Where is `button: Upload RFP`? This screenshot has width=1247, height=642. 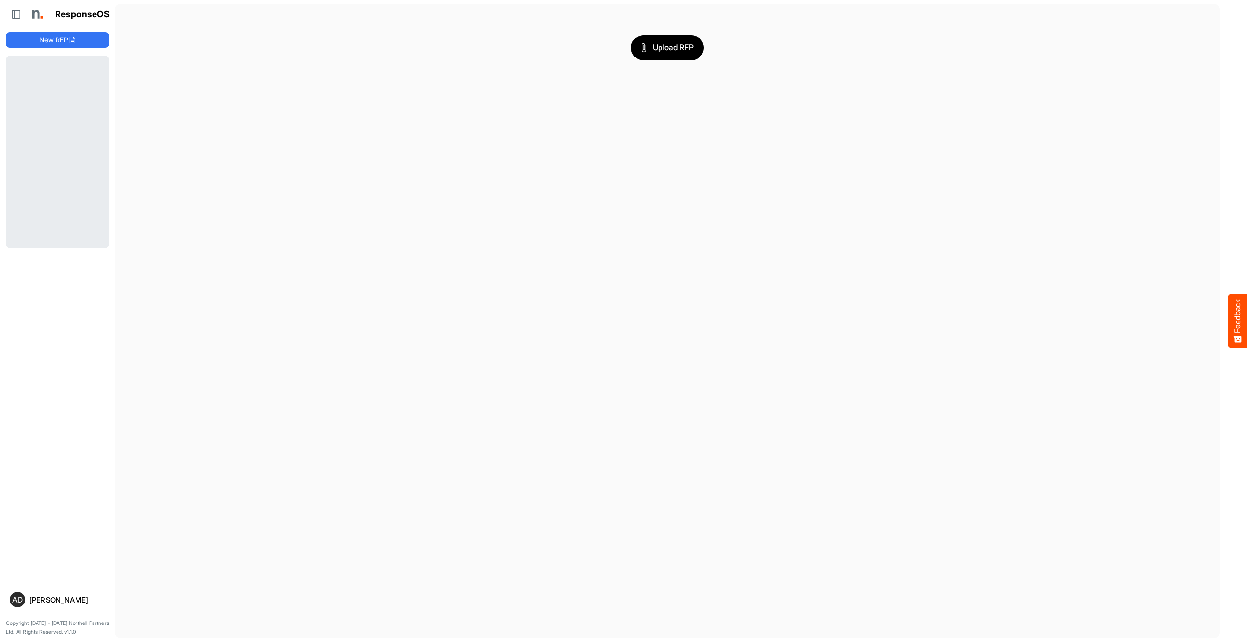 button: Upload RFP is located at coordinates (668, 48).